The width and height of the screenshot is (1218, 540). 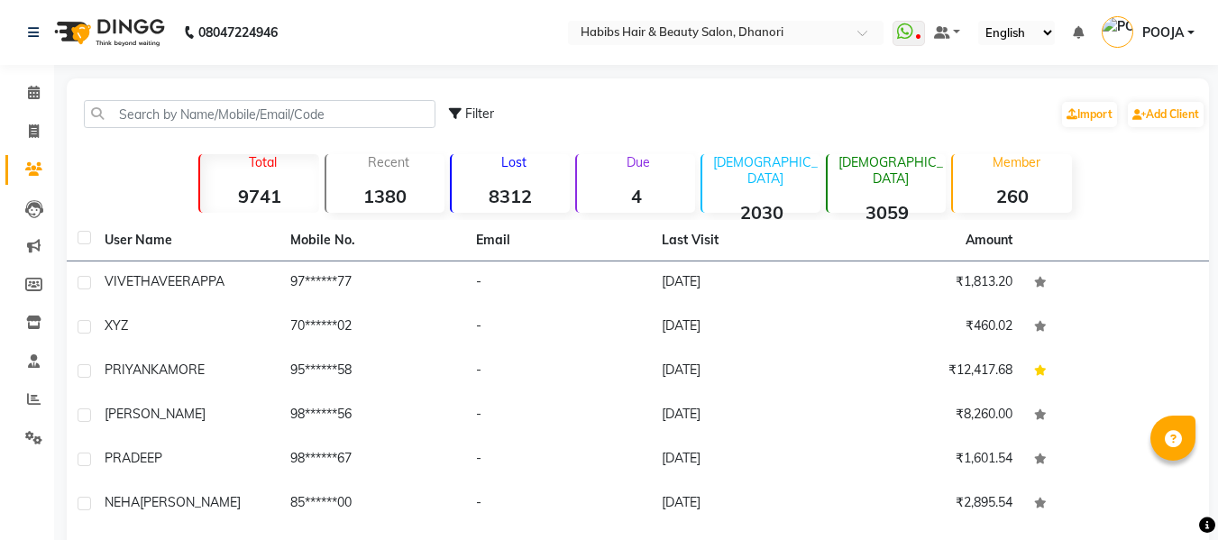 What do you see at coordinates (1089, 114) in the screenshot?
I see `a: Import` at bounding box center [1089, 114].